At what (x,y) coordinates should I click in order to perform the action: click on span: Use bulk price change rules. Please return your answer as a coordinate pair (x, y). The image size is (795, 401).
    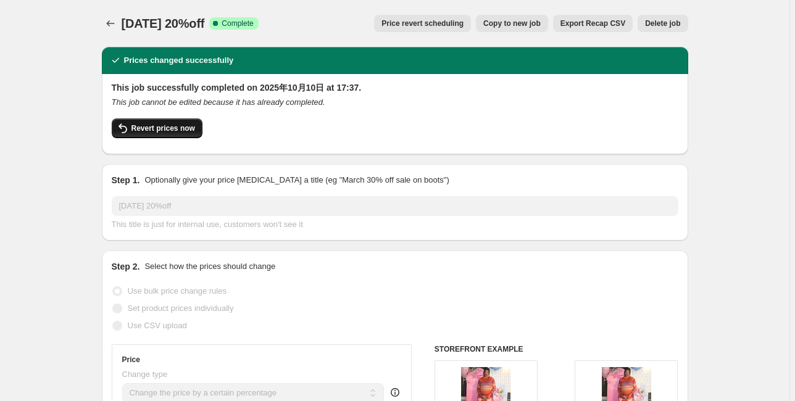
    Looking at the image, I should click on (177, 291).